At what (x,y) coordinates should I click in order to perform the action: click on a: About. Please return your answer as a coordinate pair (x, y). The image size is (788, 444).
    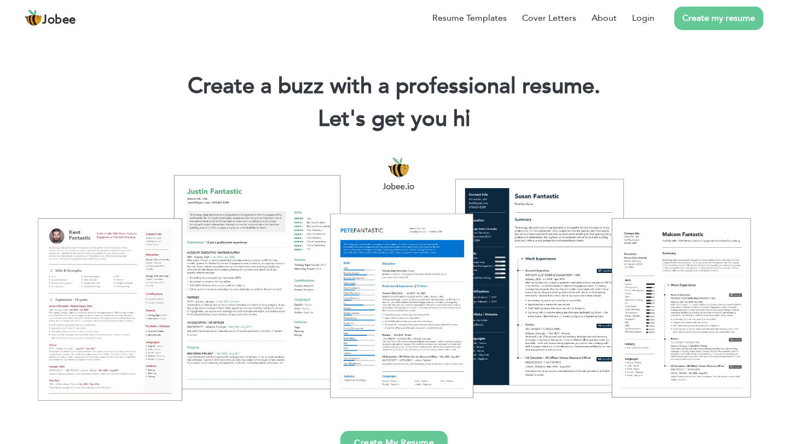
    Looking at the image, I should click on (604, 18).